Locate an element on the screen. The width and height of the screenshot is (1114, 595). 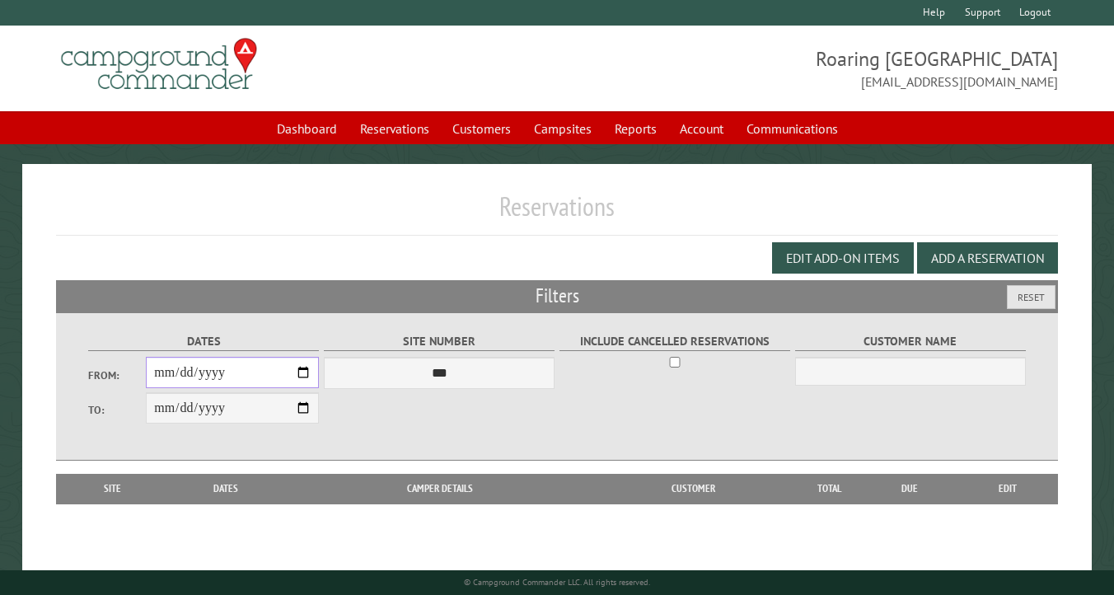
label: Site Number is located at coordinates (439, 341).